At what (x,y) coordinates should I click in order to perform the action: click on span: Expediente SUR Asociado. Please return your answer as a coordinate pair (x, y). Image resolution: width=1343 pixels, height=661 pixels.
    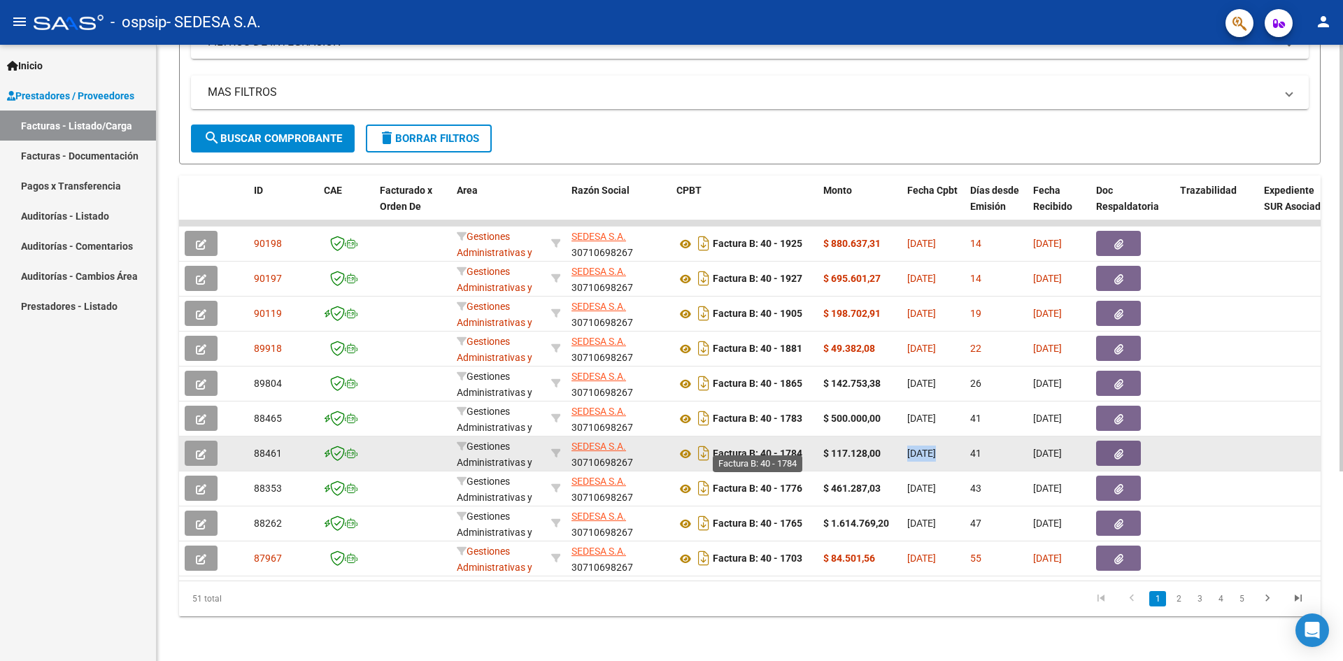
    Looking at the image, I should click on (1295, 198).